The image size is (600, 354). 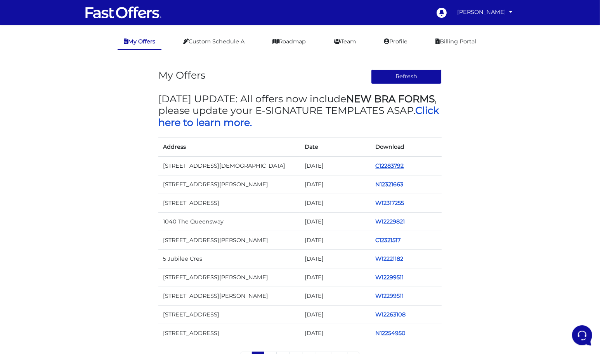 What do you see at coordinates (78, 64) in the screenshot?
I see `a: AuraYou:I know I can change it on PDF I just want it to always be like this since I have to chang...` at bounding box center [78, 64].